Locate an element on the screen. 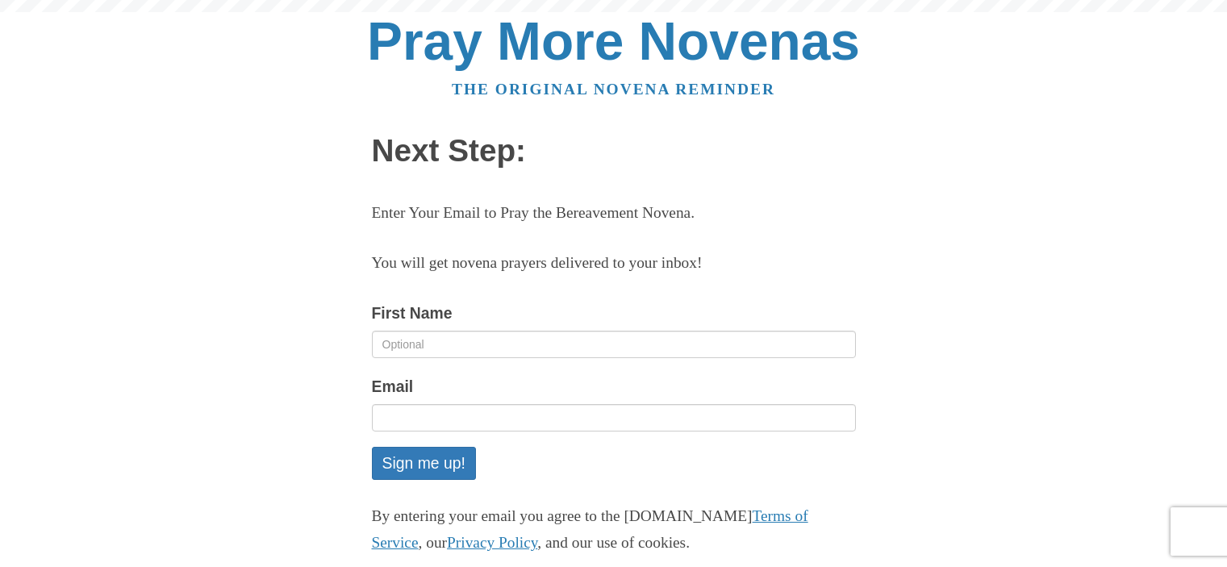 This screenshot has width=1227, height=567. a: The original novena reminder is located at coordinates (613, 89).